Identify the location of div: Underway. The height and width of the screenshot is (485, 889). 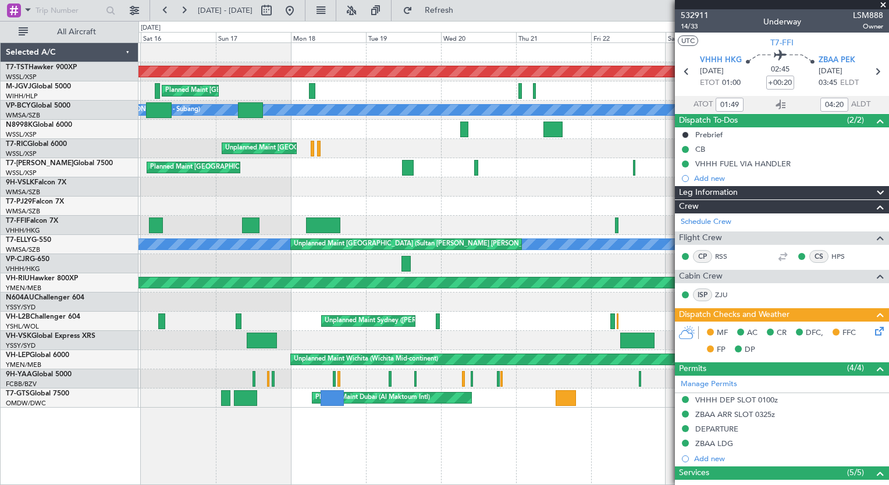
(782, 22).